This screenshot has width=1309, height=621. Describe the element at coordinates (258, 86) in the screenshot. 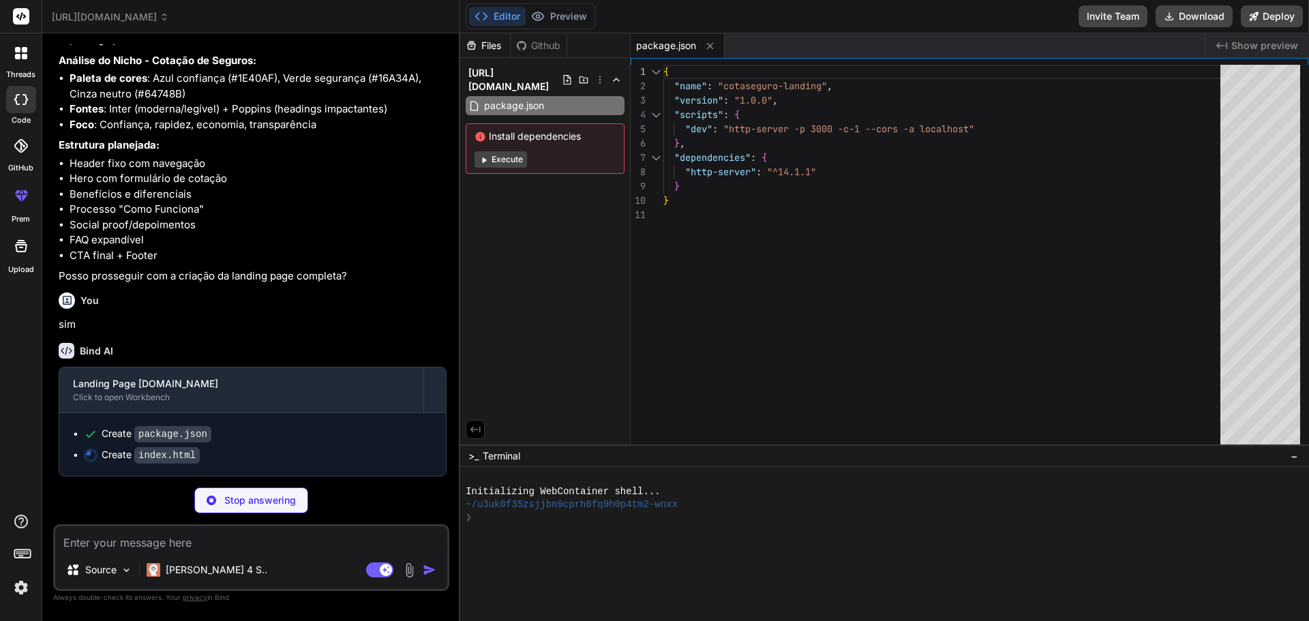

I see `li: : Azul confiança (#1E40AF), Verde segurança (#16A34A), Cinza neutro (#64748B)` at that location.